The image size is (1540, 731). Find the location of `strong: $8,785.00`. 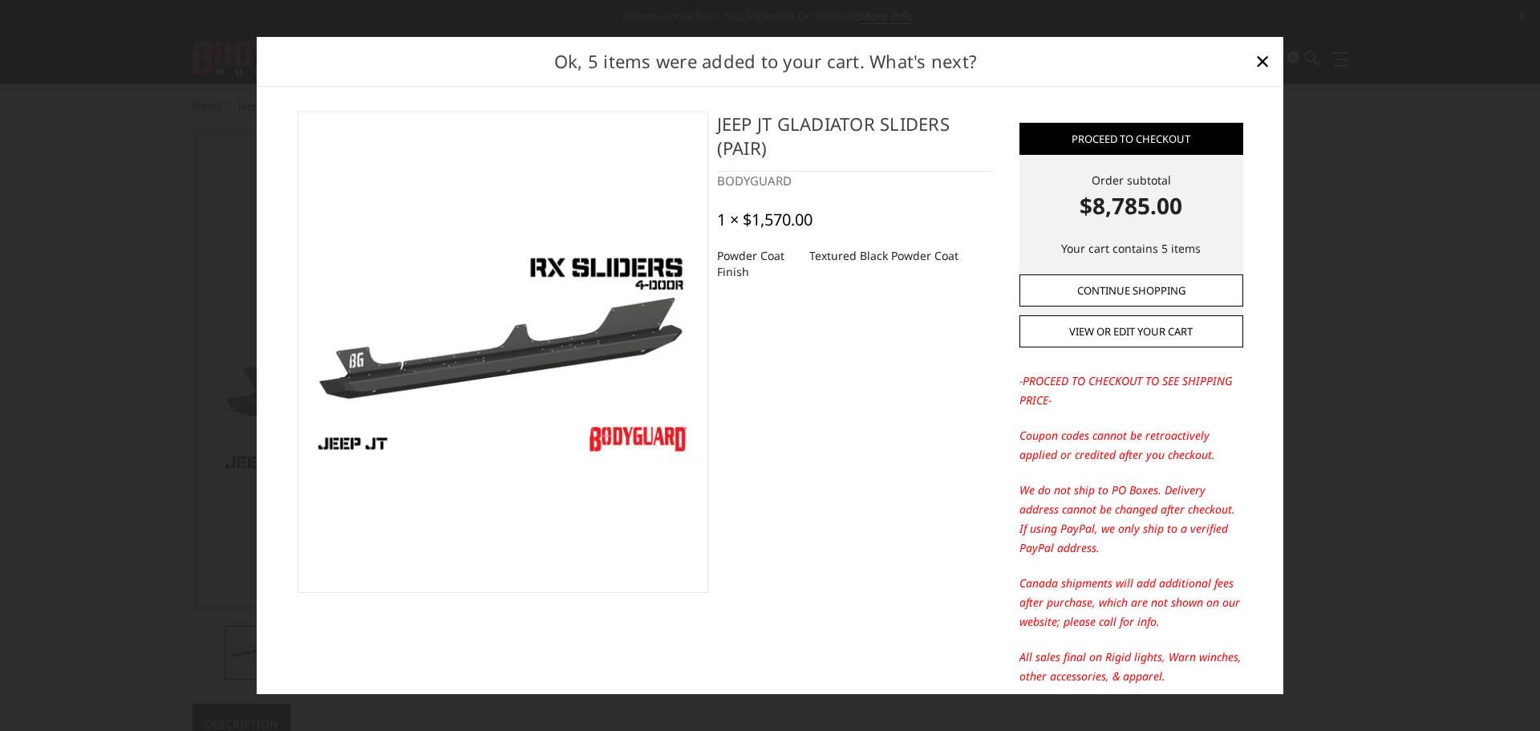

strong: $8,785.00 is located at coordinates (1131, 205).